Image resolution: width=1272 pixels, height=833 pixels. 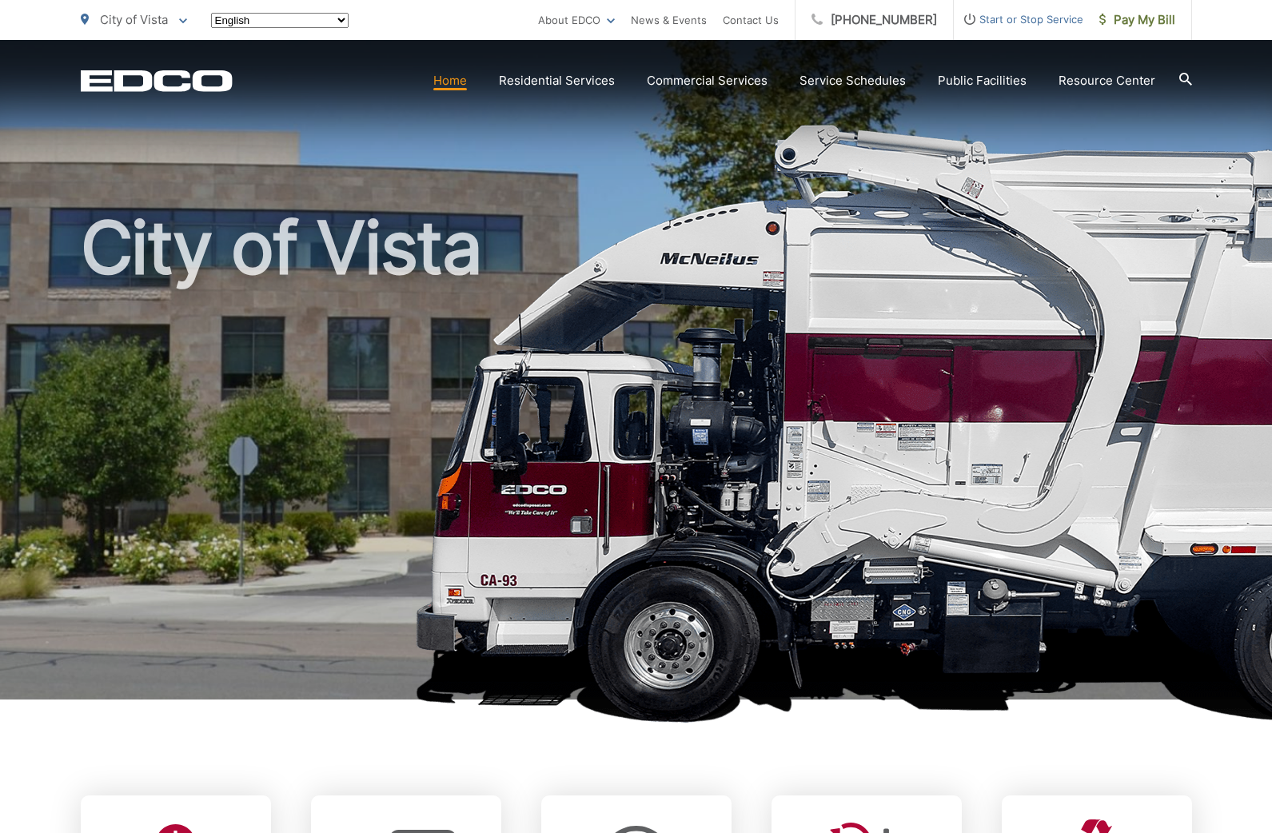 What do you see at coordinates (637, 461) in the screenshot?
I see `h1: City of Vista` at bounding box center [637, 461].